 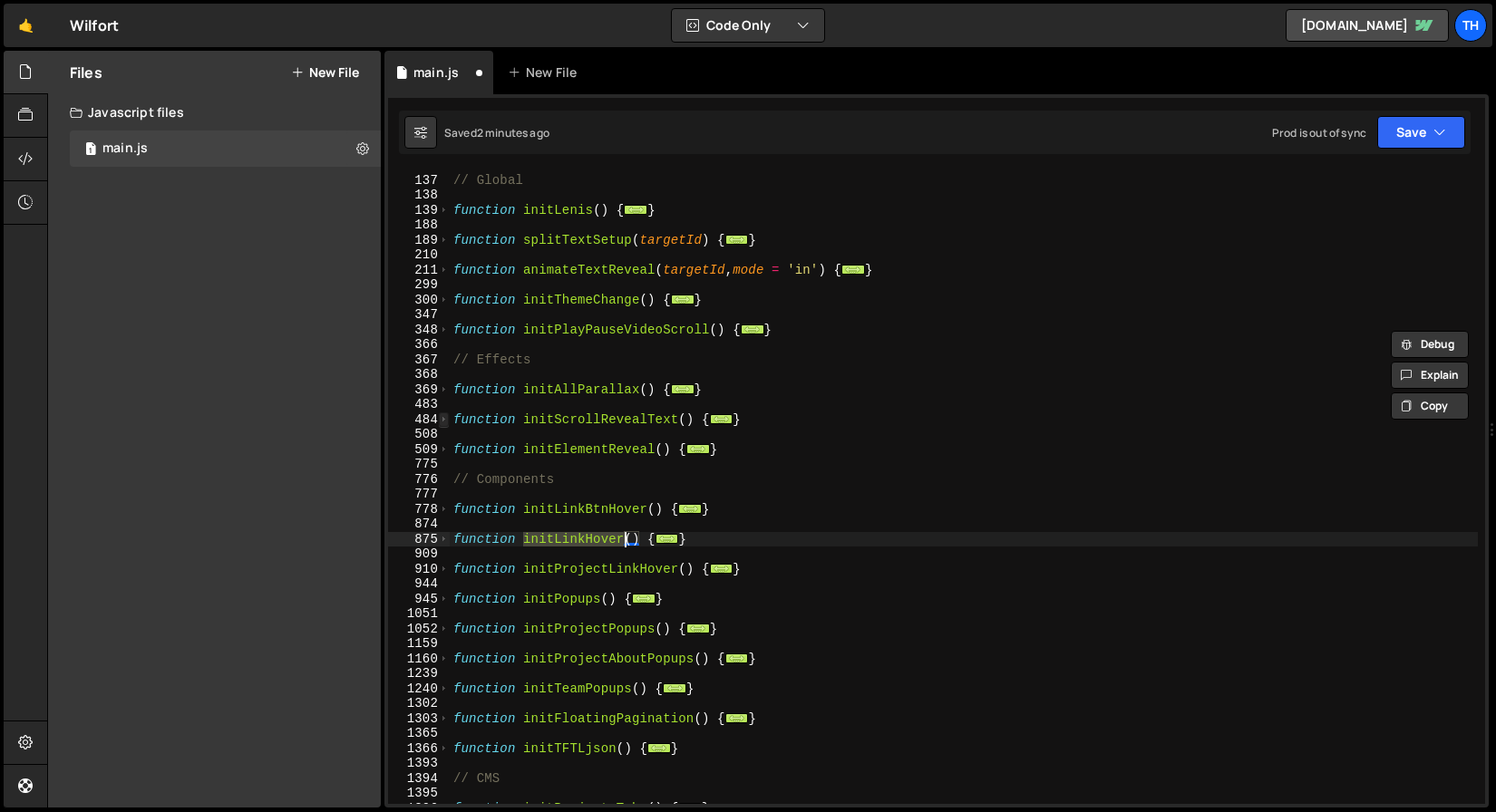 What do you see at coordinates (419, 509) in the screenshot?
I see `div: 778` at bounding box center [419, 509].